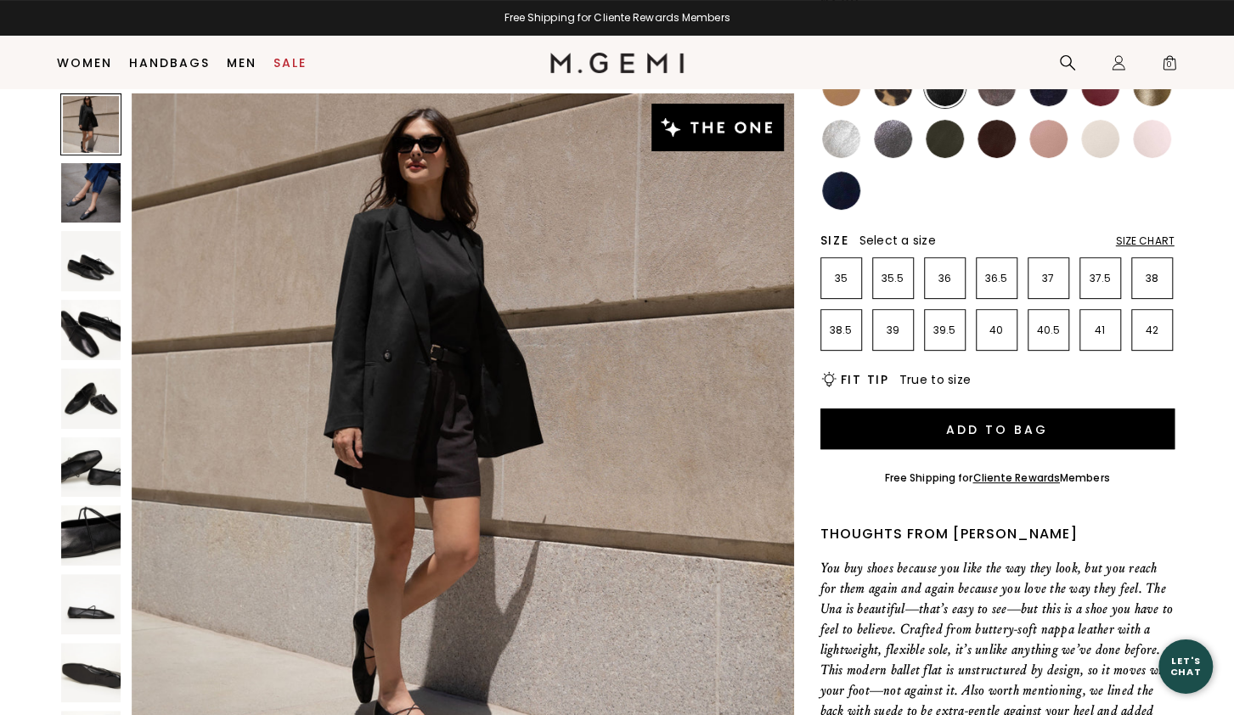 This screenshot has width=1234, height=715. What do you see at coordinates (1048, 330) in the screenshot?
I see `p: 40.5` at bounding box center [1048, 330].